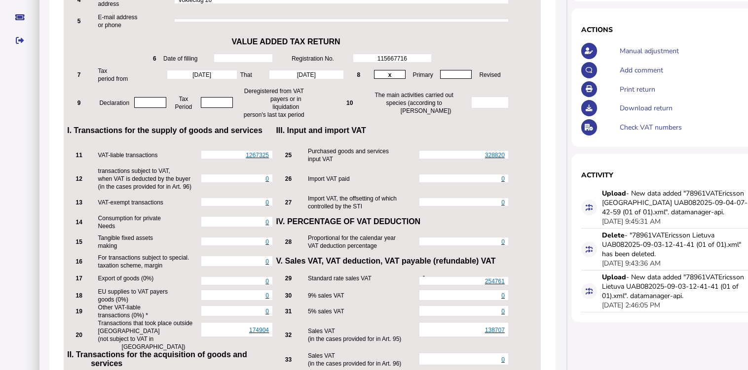  I want to click on span: Other VAT-liable, so click(119, 308).